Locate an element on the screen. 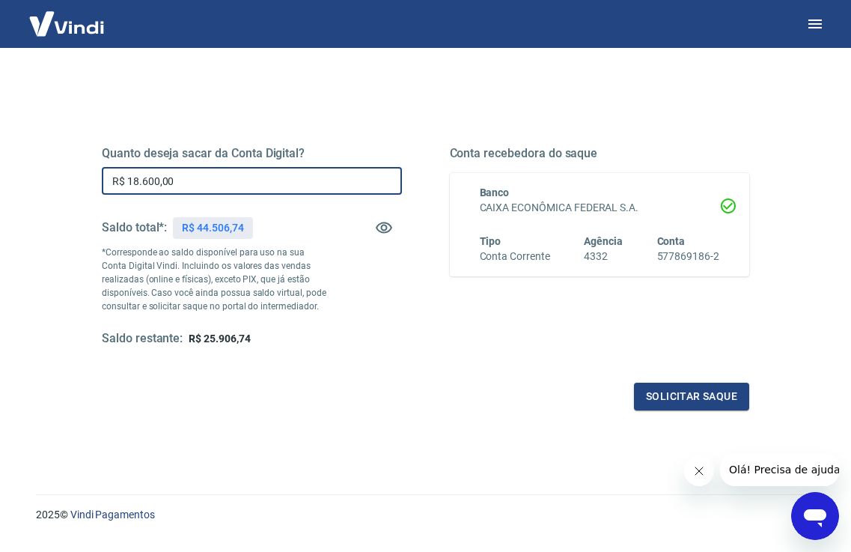  img: Vindi is located at coordinates (67, 23).